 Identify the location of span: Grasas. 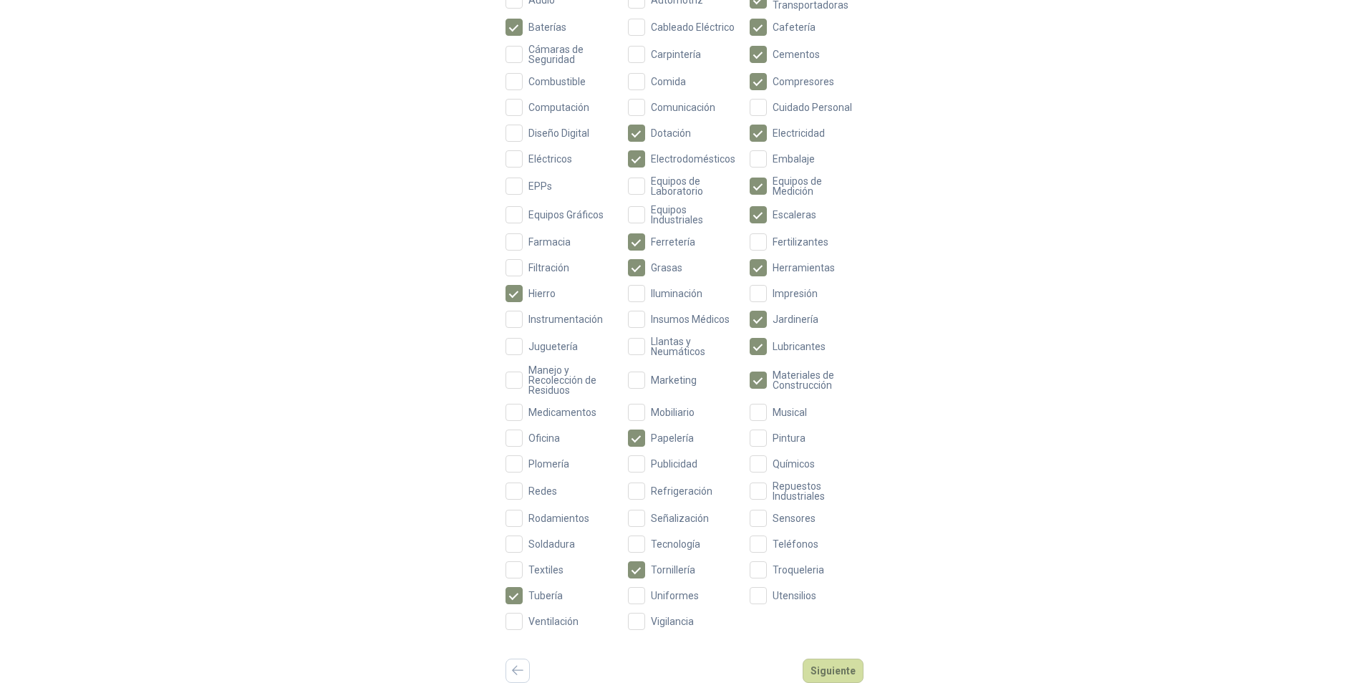
(667, 268).